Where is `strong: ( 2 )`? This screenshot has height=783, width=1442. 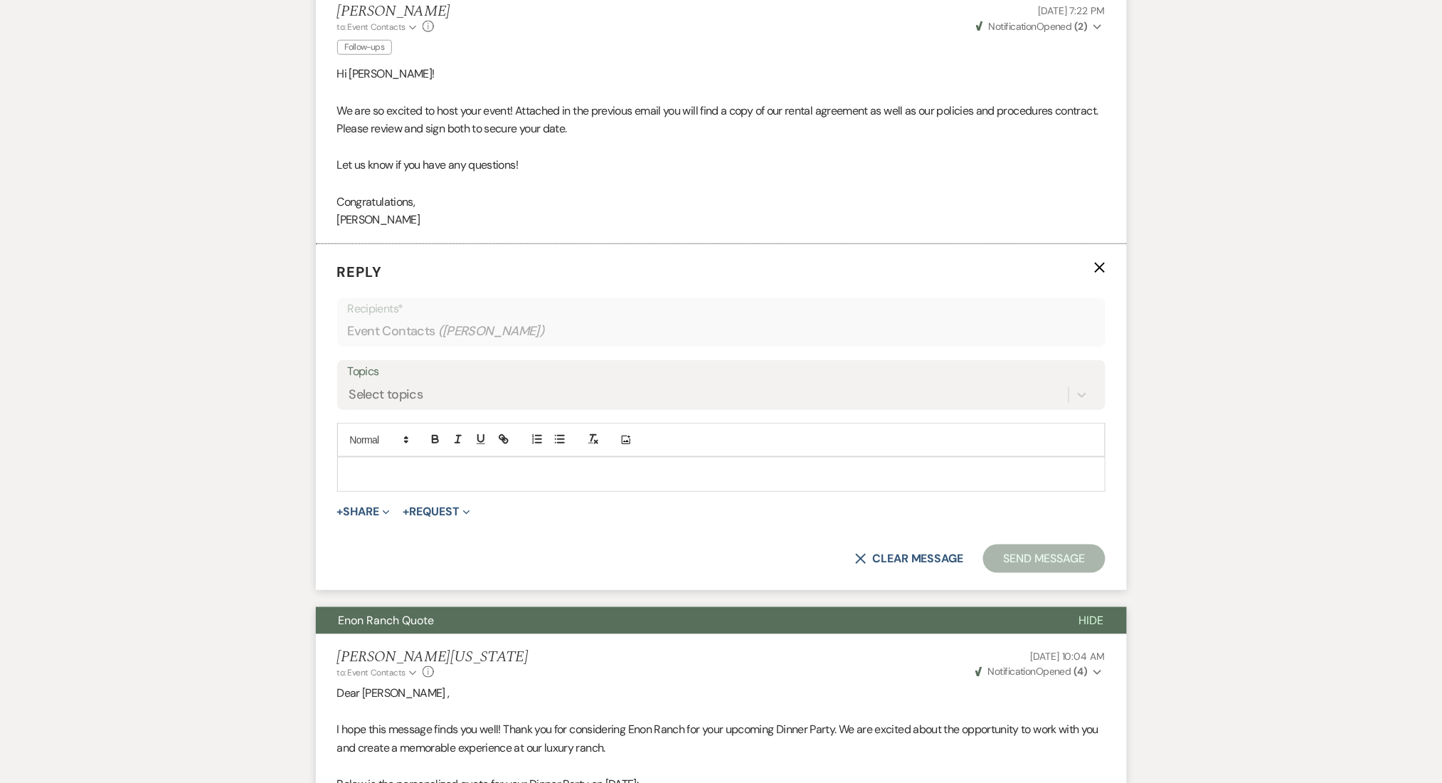 strong: ( 2 ) is located at coordinates (1081, 26).